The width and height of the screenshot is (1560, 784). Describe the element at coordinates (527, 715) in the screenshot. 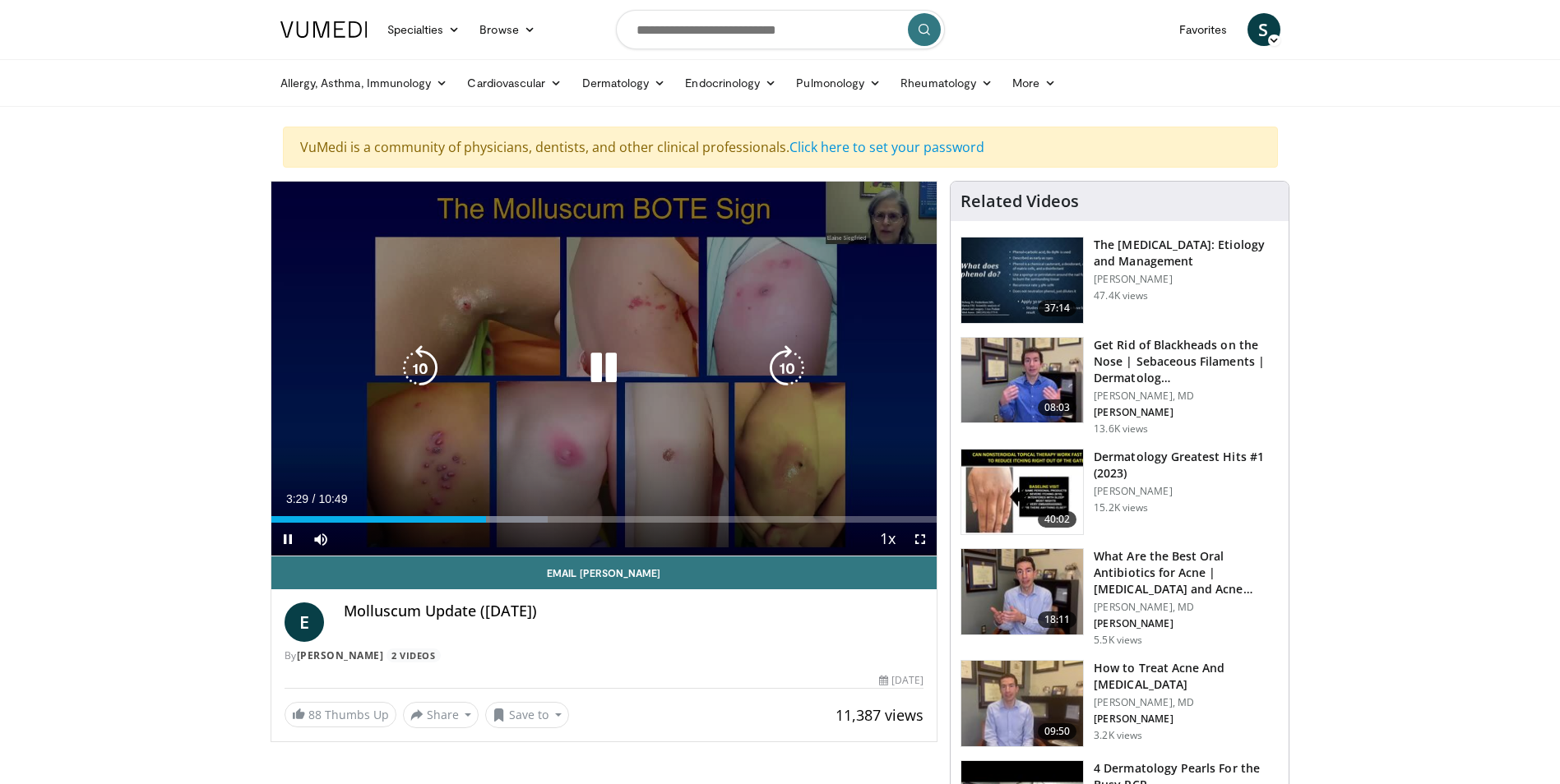

I see `button: Save to` at that location.